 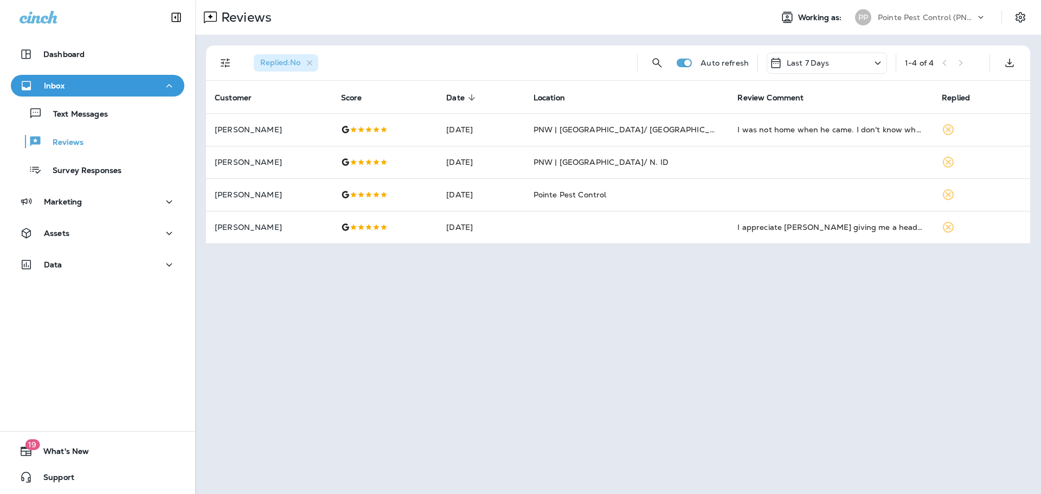 I want to click on button: Settings, so click(x=1021, y=17).